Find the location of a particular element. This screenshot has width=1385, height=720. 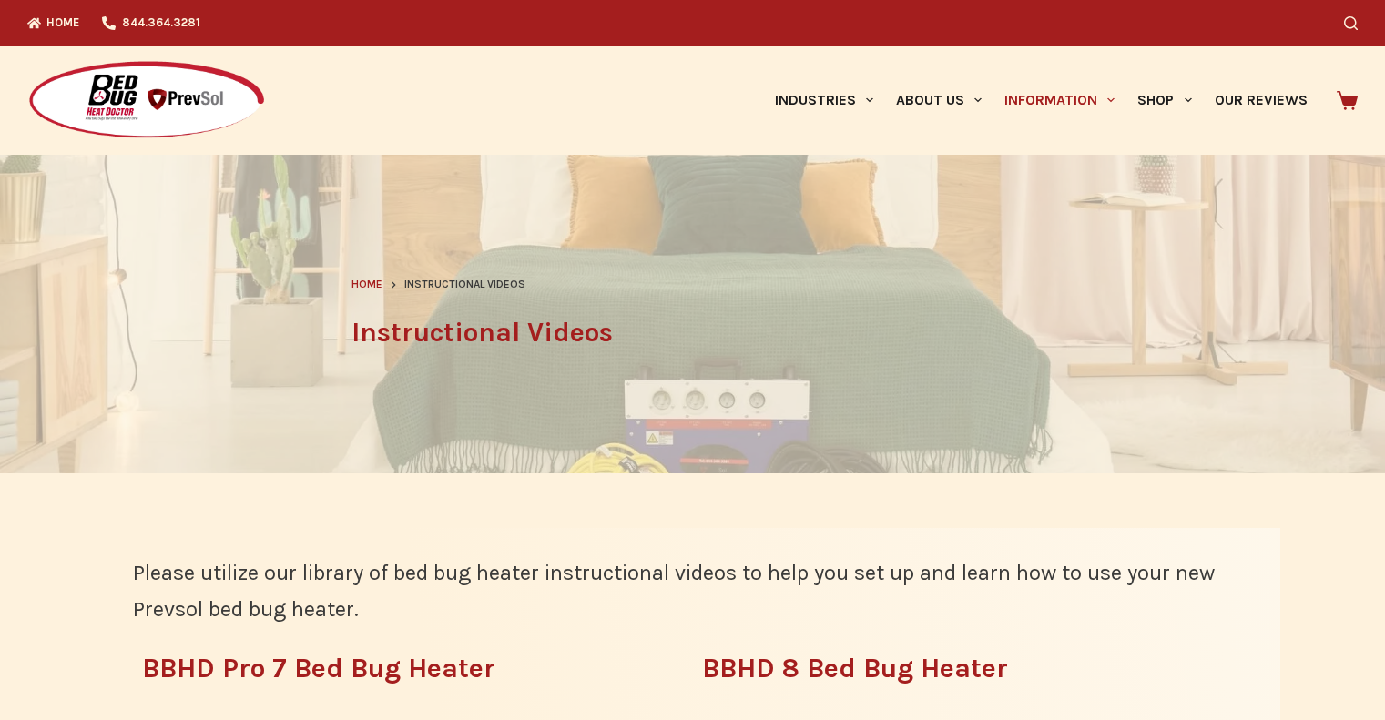

h3: BBHD 8 Bed Bug Heater is located at coordinates (973, 668).